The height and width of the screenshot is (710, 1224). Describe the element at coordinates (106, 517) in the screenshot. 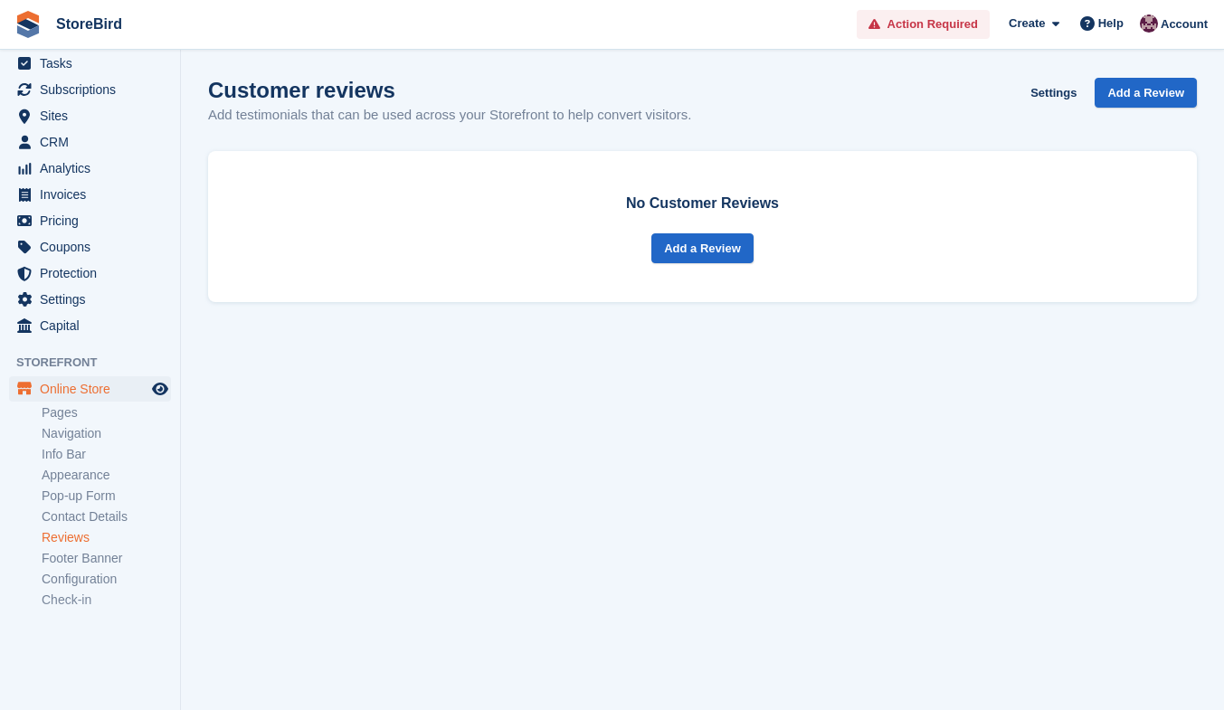

I see `a: Contact Details` at that location.